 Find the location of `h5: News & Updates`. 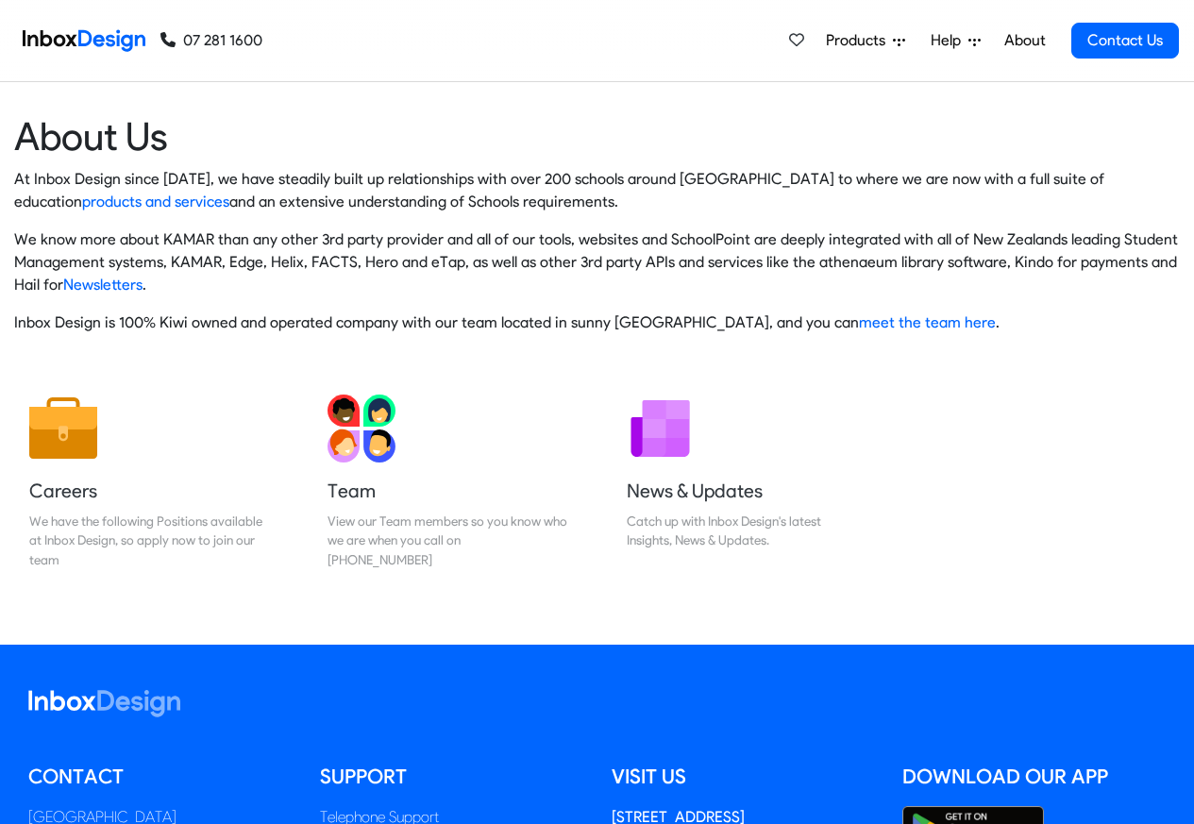

h5: News & Updates is located at coordinates (747, 491).